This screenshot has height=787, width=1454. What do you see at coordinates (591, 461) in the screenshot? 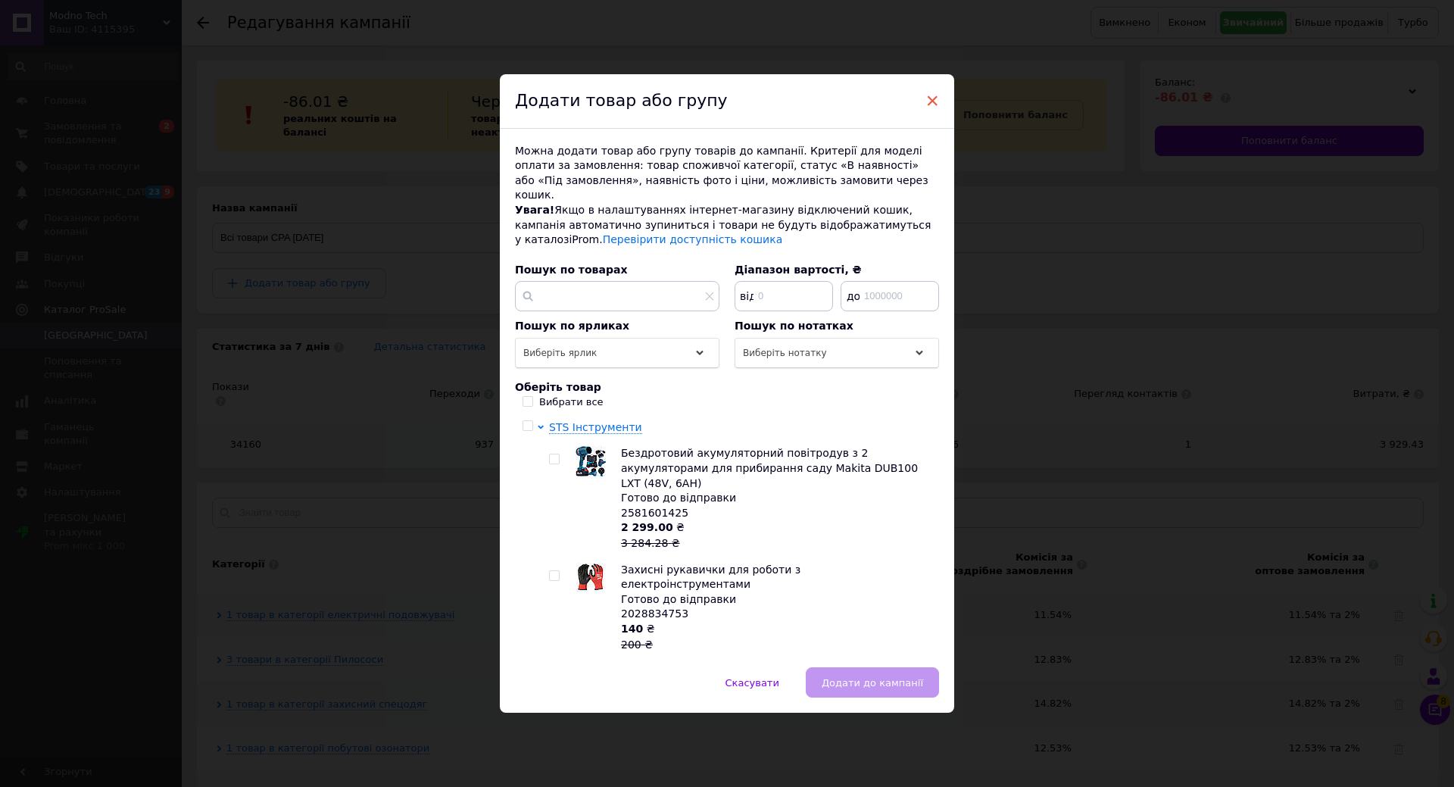
I see `img: Бездротовий акумуляторний повітродув з 2 акумуляторами для прибирання саду Makita DUB100 LXT (48V...` at bounding box center [591, 461].